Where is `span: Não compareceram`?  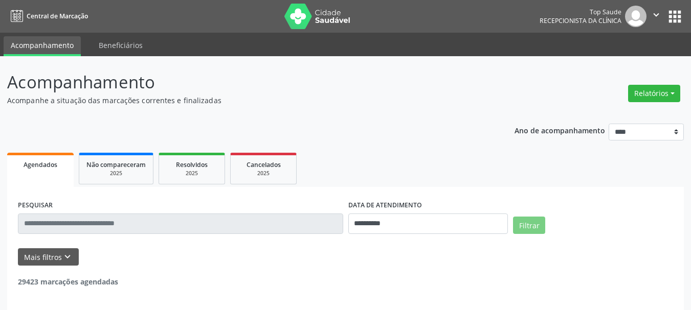
span: Não compareceram is located at coordinates (116, 165).